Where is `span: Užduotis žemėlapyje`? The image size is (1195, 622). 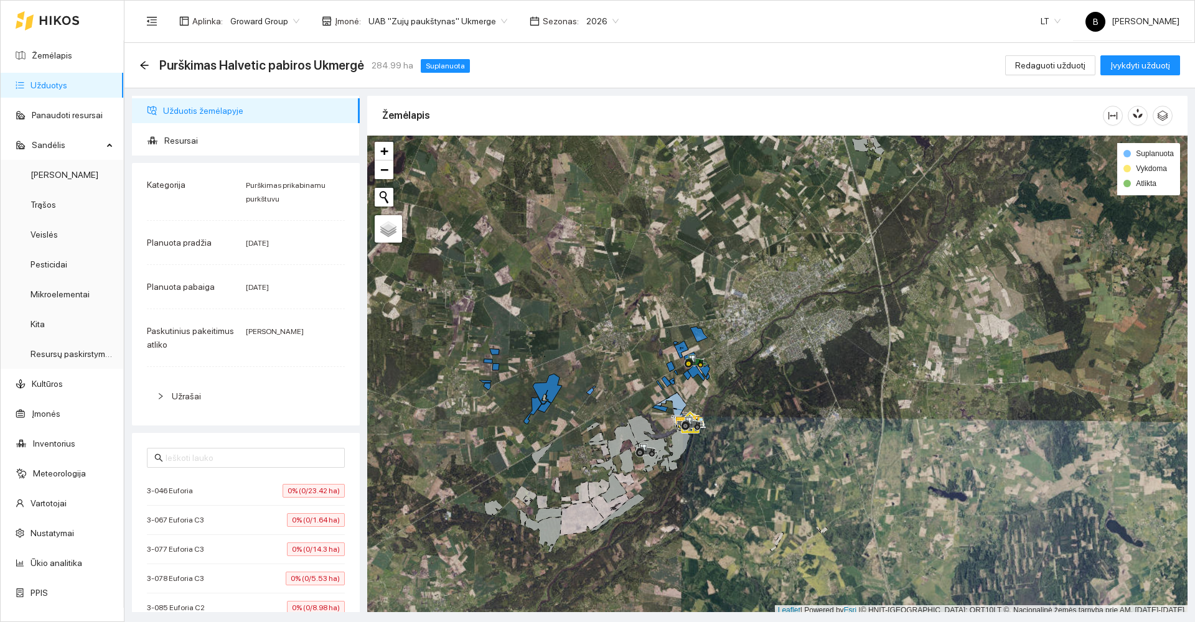 span: Užduotis žemėlapyje is located at coordinates (256, 111).